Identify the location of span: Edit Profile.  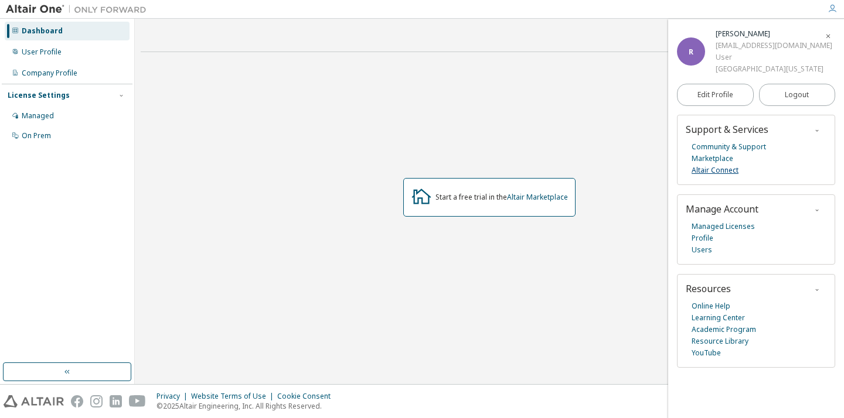
(715, 95).